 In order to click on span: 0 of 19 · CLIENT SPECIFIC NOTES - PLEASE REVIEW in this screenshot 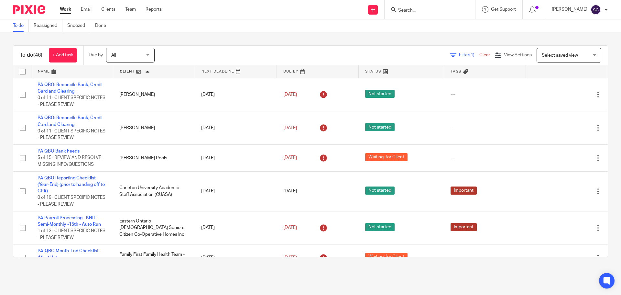, I will do `click(71, 201)`.